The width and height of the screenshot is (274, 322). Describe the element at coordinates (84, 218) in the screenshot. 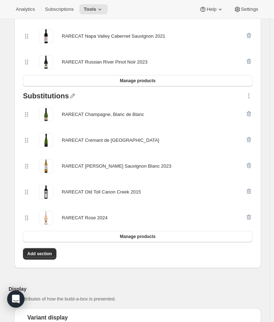

I see `div: RARECAT Rose 2024` at that location.